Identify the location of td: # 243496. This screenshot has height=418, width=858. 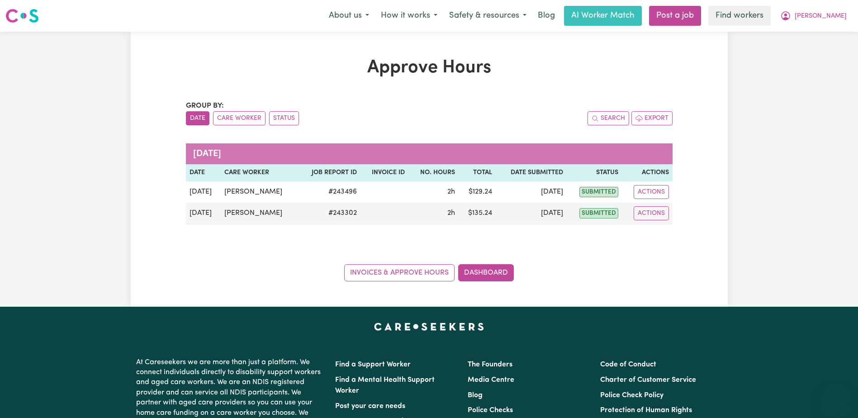
(329, 192).